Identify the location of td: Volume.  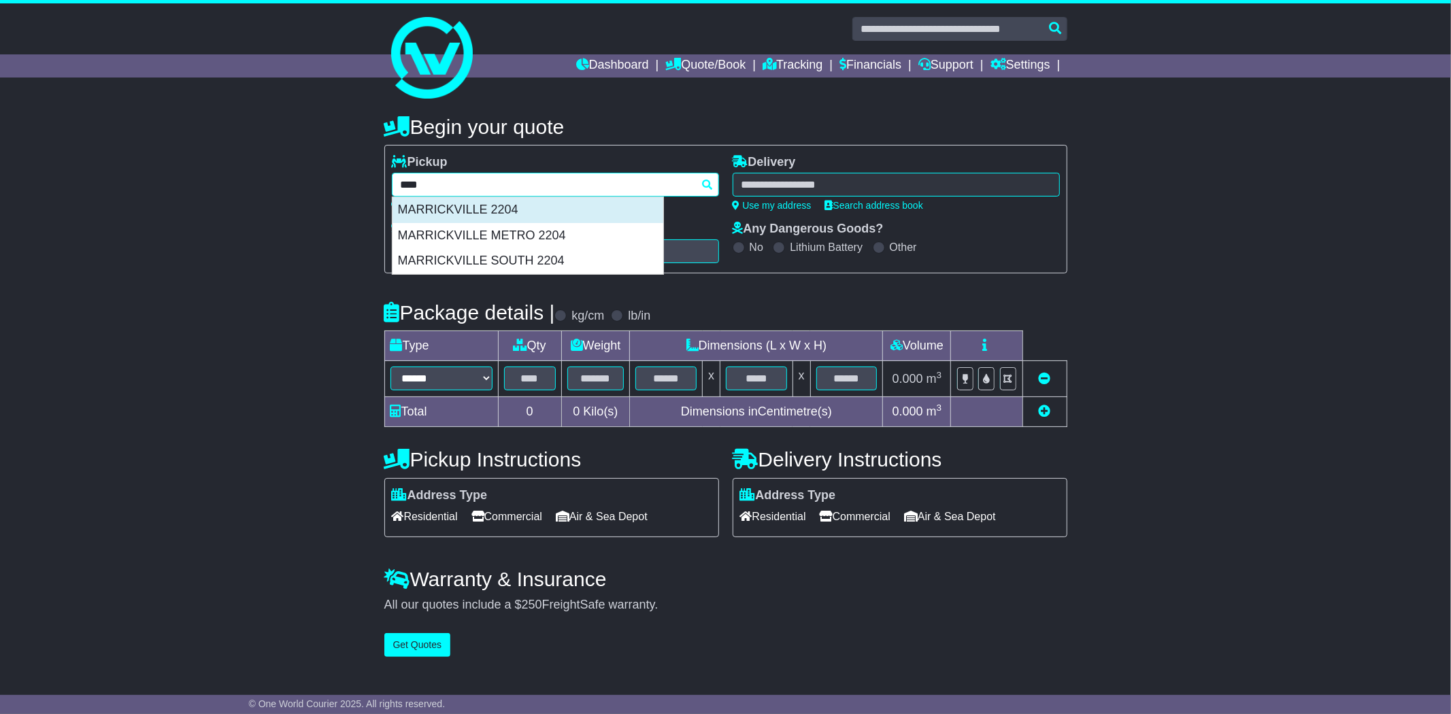
(917, 346).